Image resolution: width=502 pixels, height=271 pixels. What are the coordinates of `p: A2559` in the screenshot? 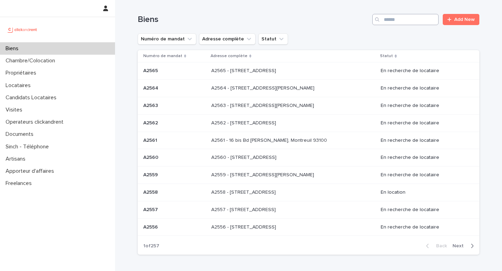 It's located at (151, 174).